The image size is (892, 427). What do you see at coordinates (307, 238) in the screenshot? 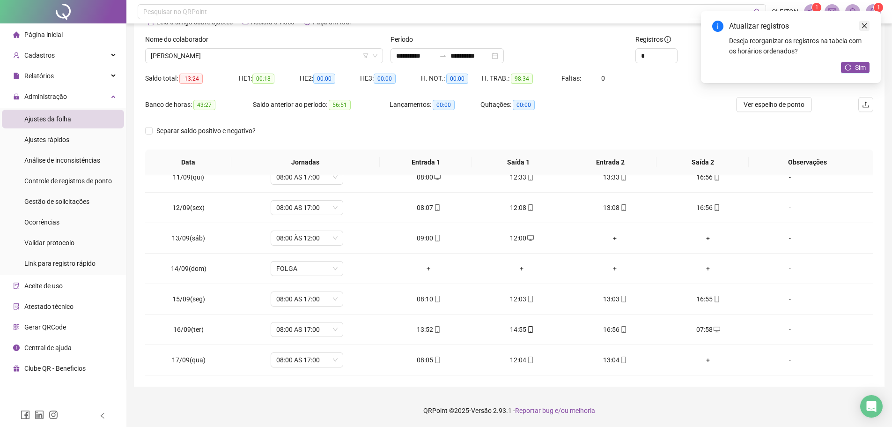
I see `span: 08:00 ÀS 12:00` at bounding box center [307, 238].